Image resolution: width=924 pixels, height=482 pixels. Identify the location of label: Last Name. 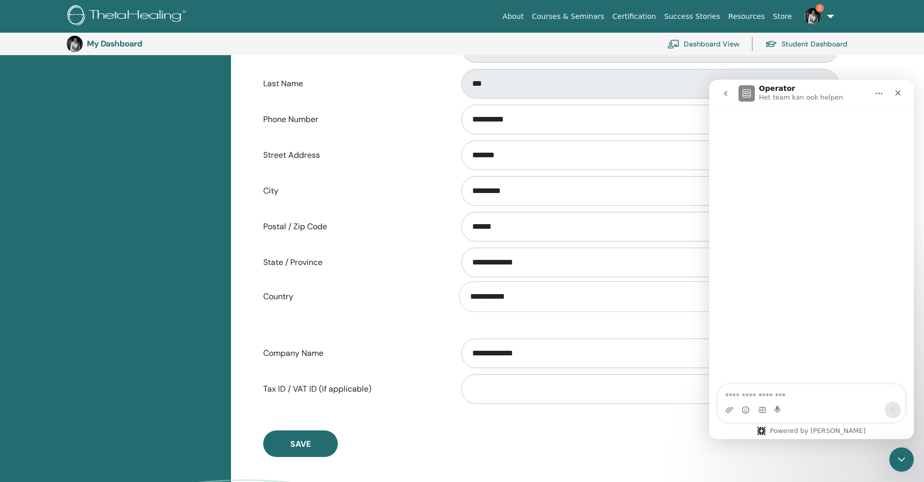
(354, 84).